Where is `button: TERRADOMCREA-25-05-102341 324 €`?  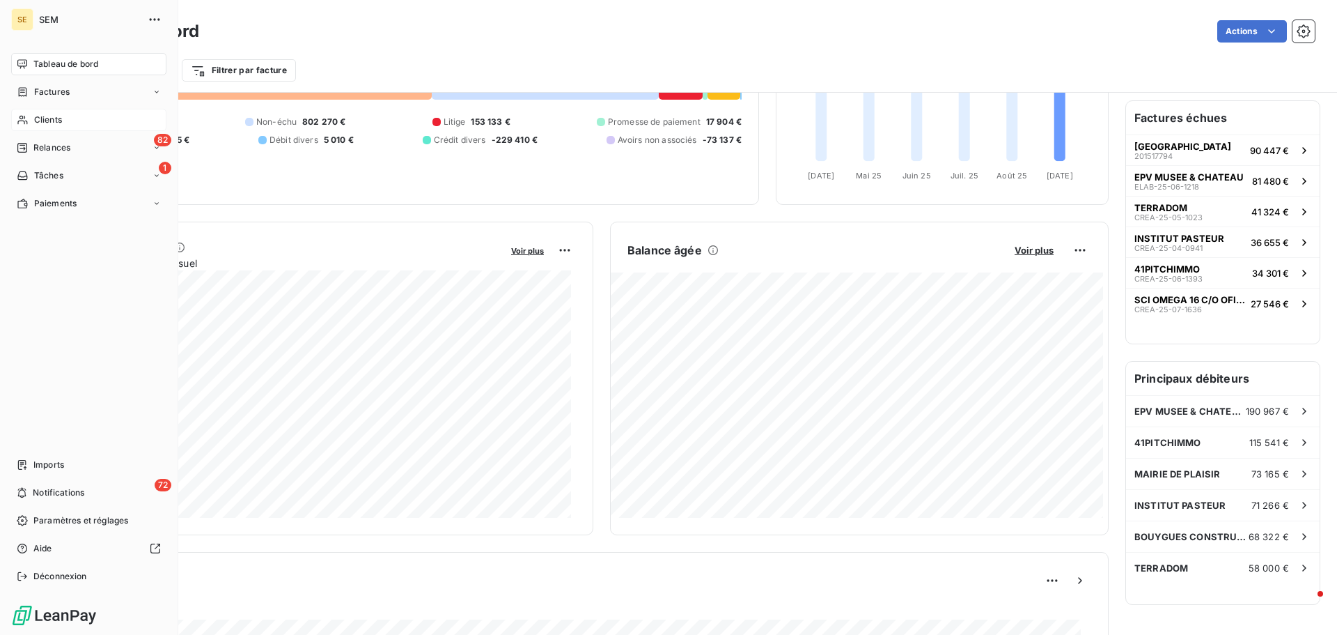
button: TERRADOMCREA-25-05-102341 324 € is located at coordinates (1223, 211).